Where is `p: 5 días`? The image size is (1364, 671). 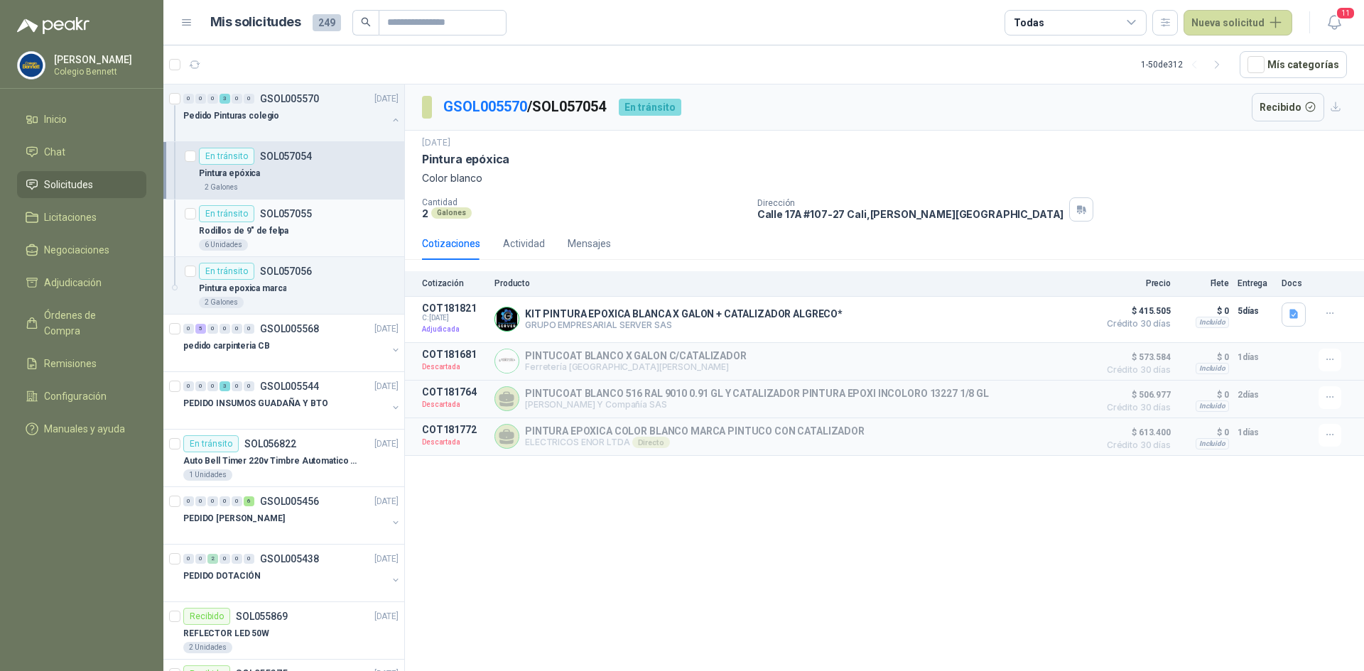
p: 5 días is located at coordinates (1255, 311).